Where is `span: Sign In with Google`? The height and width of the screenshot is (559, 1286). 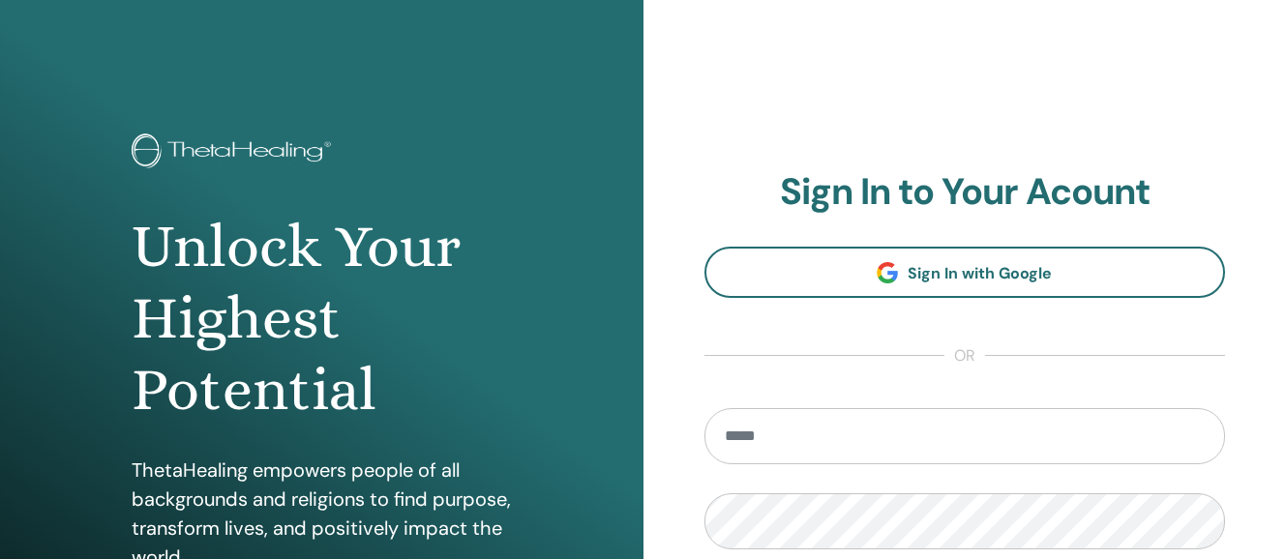 span: Sign In with Google is located at coordinates (979, 273).